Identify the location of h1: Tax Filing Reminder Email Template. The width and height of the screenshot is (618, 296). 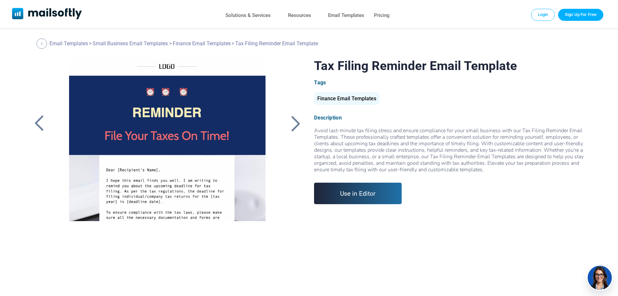
(450, 65).